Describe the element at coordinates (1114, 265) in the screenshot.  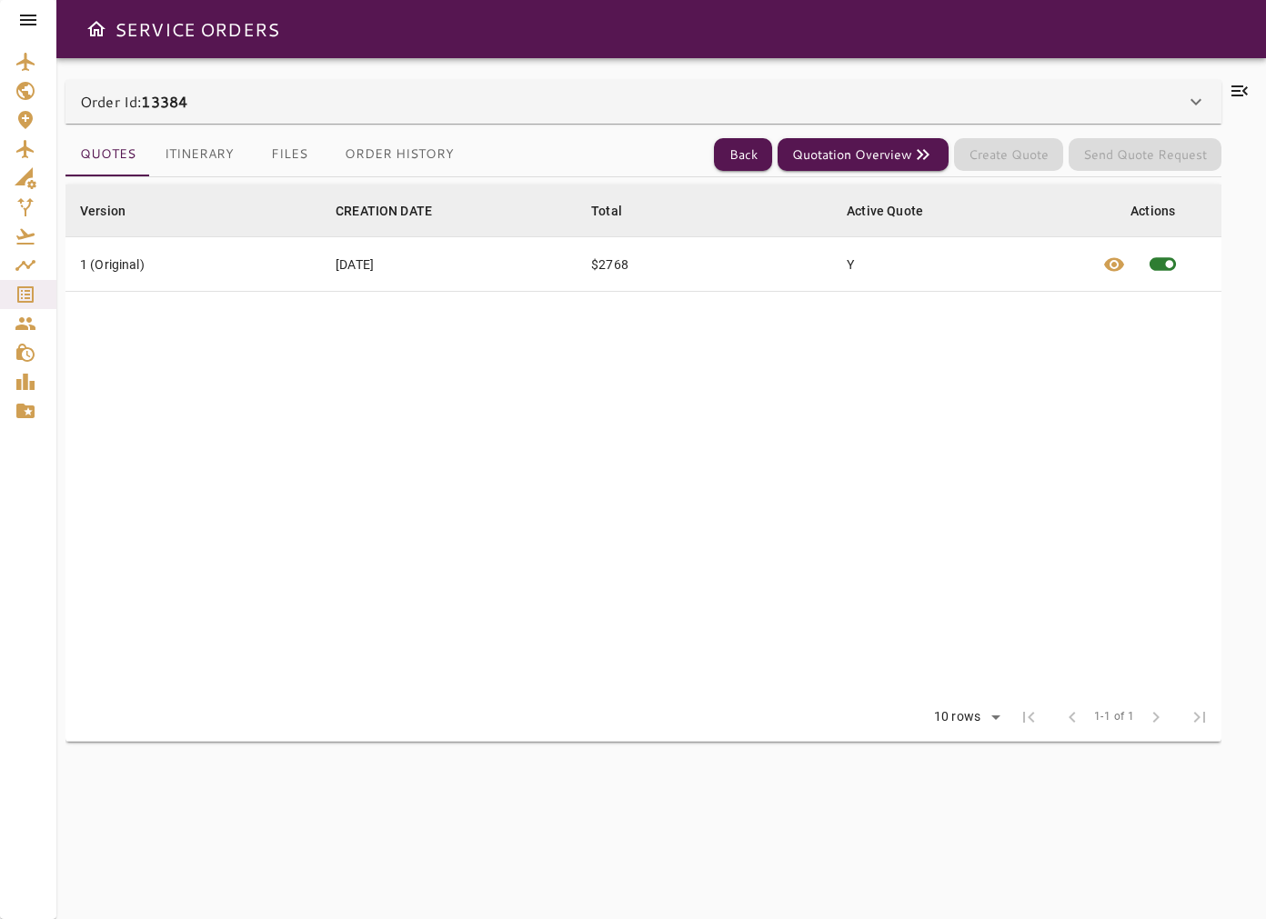
I see `span: visibility` at that location.